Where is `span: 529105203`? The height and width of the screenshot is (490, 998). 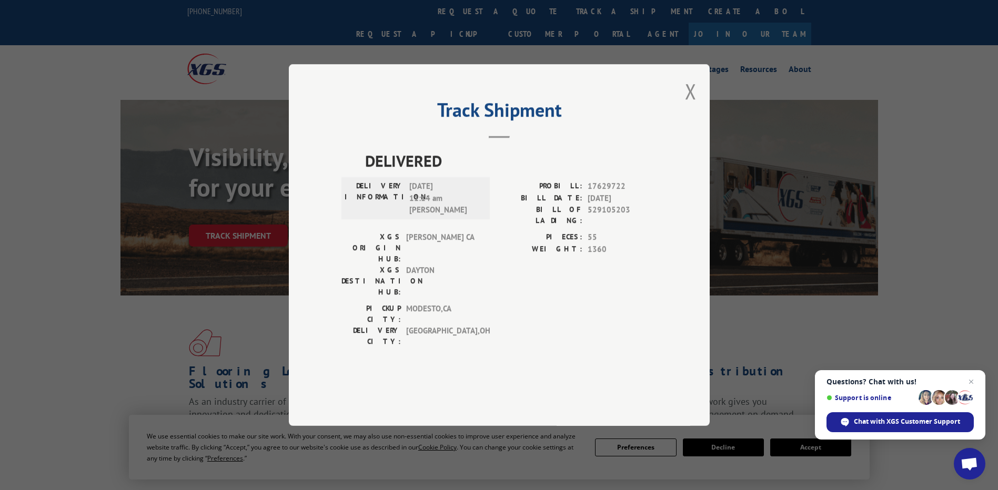 span: 529105203 is located at coordinates (622, 215).